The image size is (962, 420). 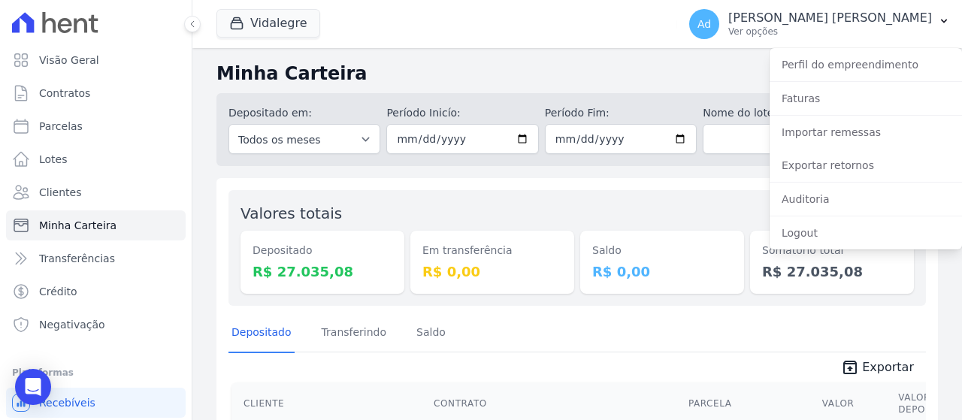 What do you see at coordinates (262, 334) in the screenshot?
I see `a: Depositado` at bounding box center [262, 334].